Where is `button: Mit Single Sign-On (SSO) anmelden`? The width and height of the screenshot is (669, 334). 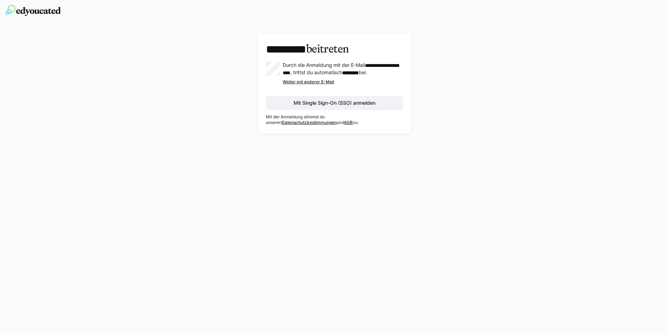 button: Mit Single Sign-On (SSO) anmelden is located at coordinates (335, 103).